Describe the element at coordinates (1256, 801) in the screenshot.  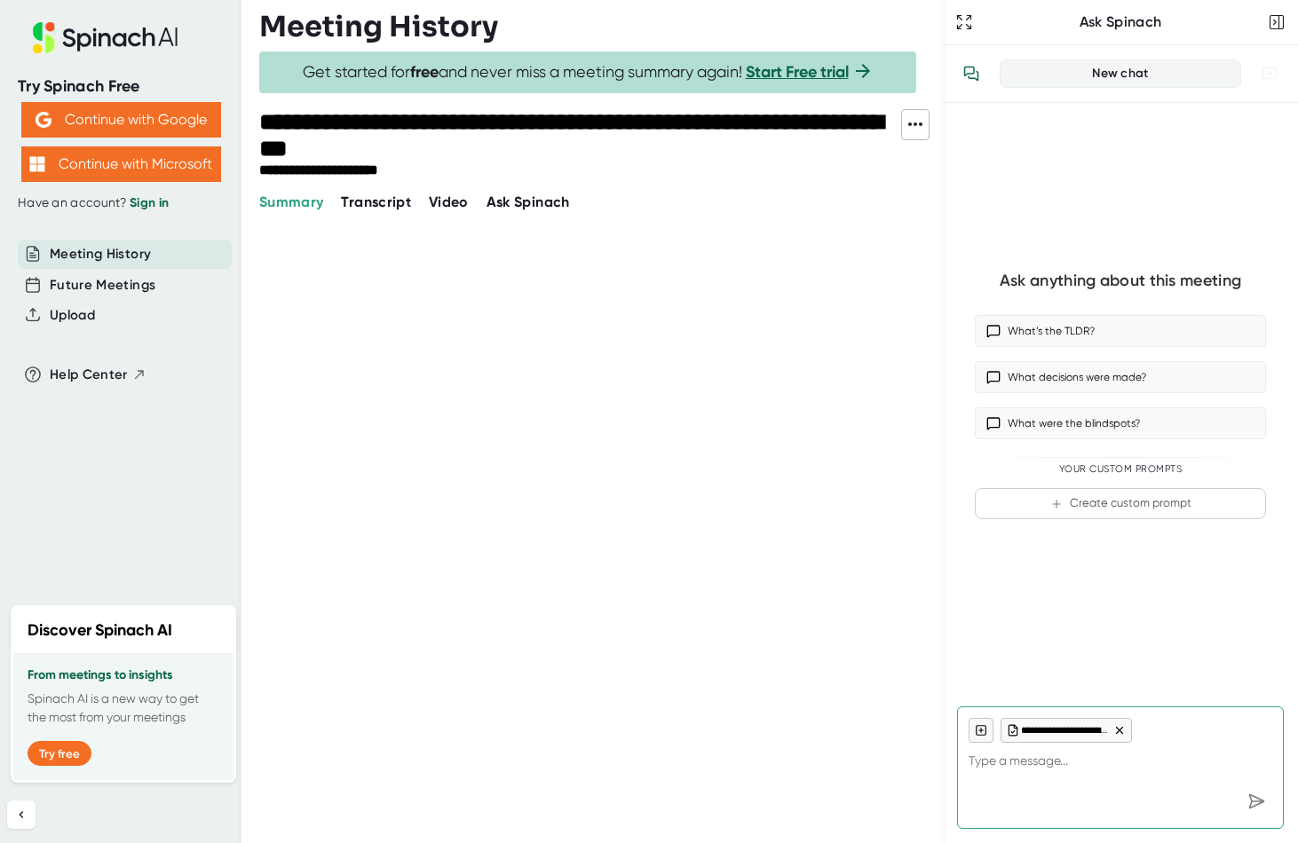
I see `div: Send message` at that location.